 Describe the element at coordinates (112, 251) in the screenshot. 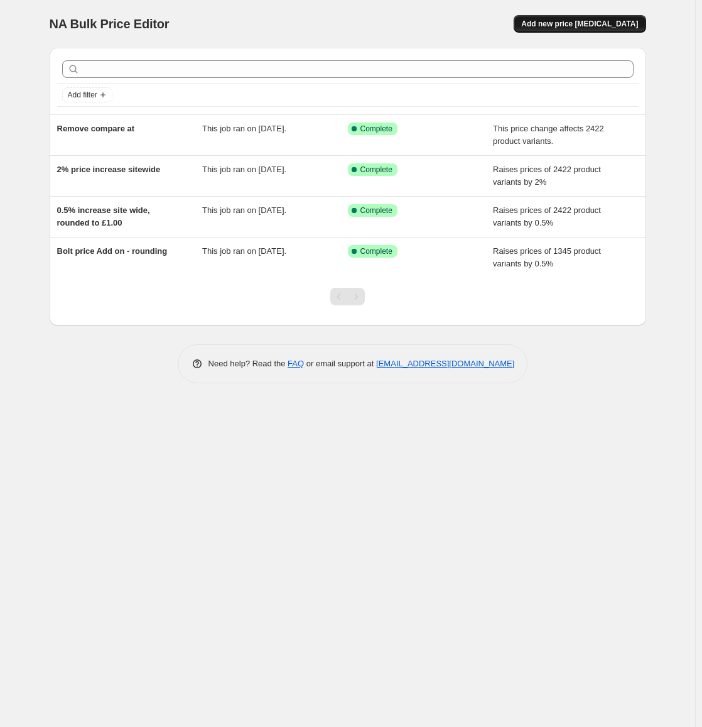

I see `span: Bolt price Add on - rounding` at that location.